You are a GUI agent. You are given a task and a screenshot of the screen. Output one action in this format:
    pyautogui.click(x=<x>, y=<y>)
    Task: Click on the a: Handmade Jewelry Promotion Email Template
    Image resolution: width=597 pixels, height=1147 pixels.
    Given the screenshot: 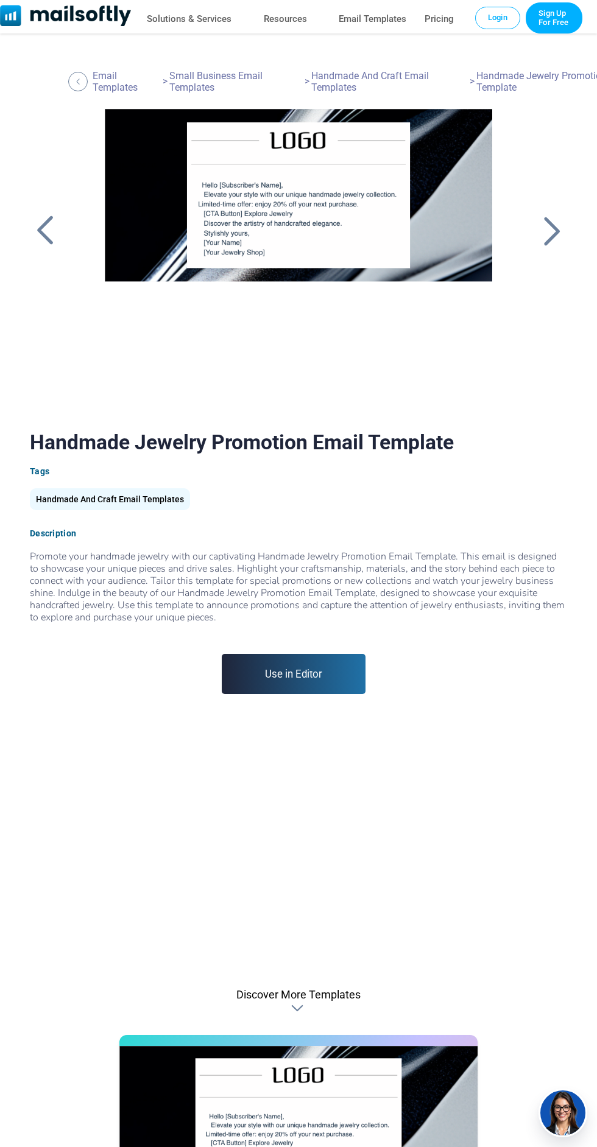 What is the action you would take?
    pyautogui.click(x=298, y=261)
    